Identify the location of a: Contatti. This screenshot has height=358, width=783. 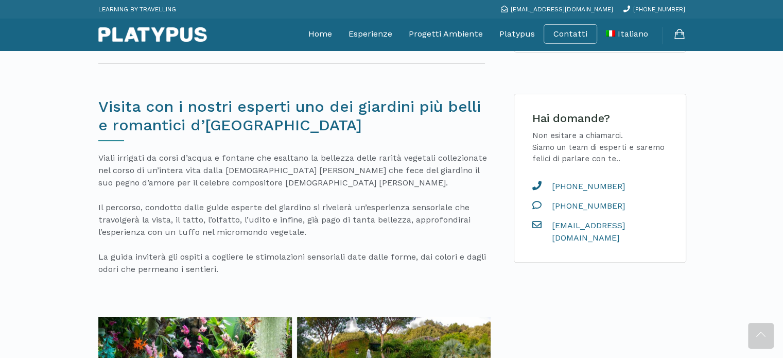
(570, 34).